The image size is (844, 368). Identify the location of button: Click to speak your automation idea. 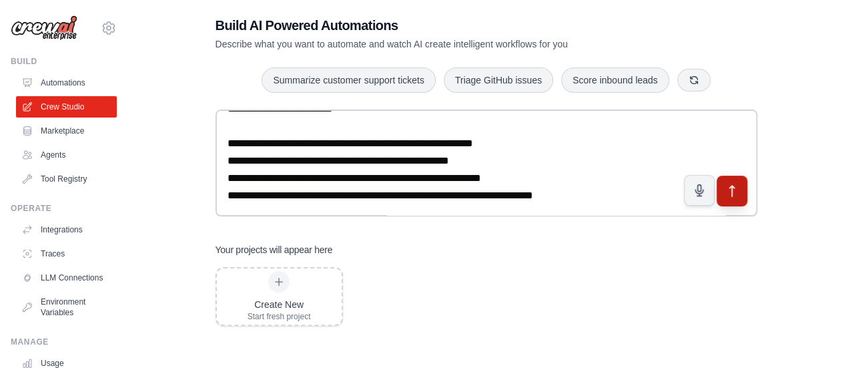
(700, 190).